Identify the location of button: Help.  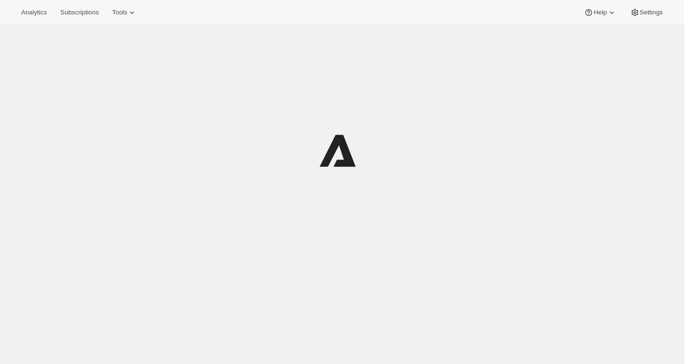
(599, 13).